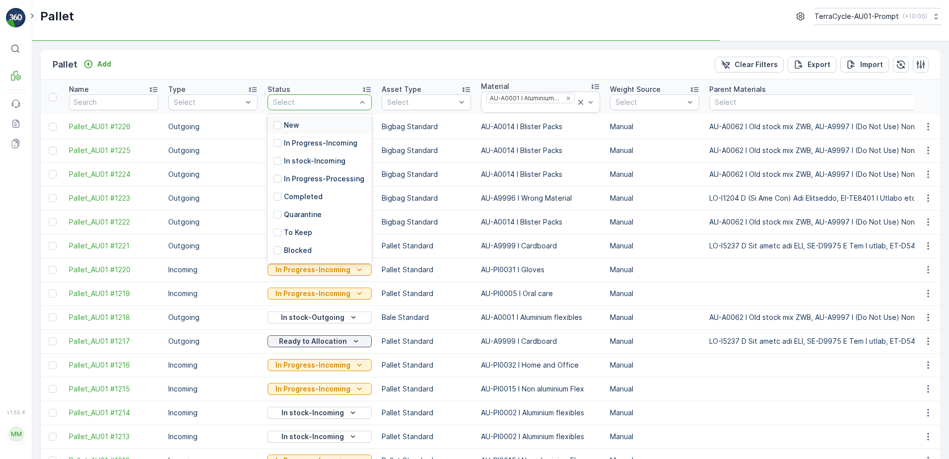 The image size is (949, 459). I want to click on button: MM, so click(16, 434).